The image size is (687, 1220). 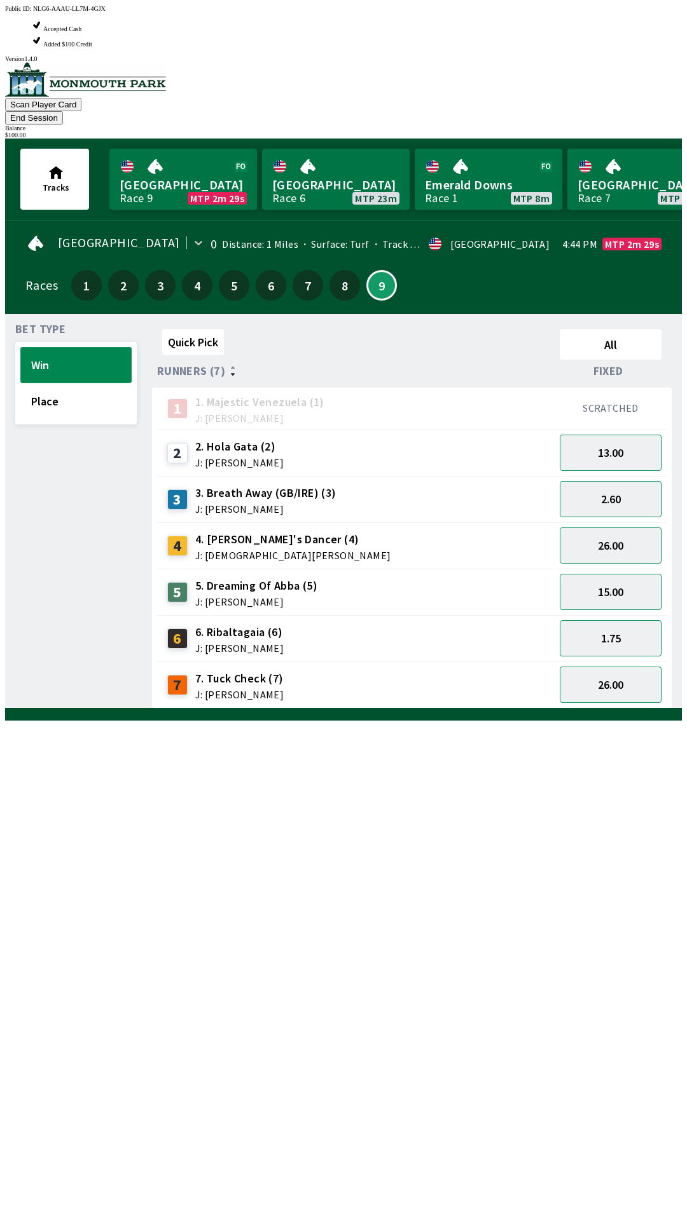 What do you see at coordinates (610, 371) in the screenshot?
I see `div: Fixed` at bounding box center [610, 371].